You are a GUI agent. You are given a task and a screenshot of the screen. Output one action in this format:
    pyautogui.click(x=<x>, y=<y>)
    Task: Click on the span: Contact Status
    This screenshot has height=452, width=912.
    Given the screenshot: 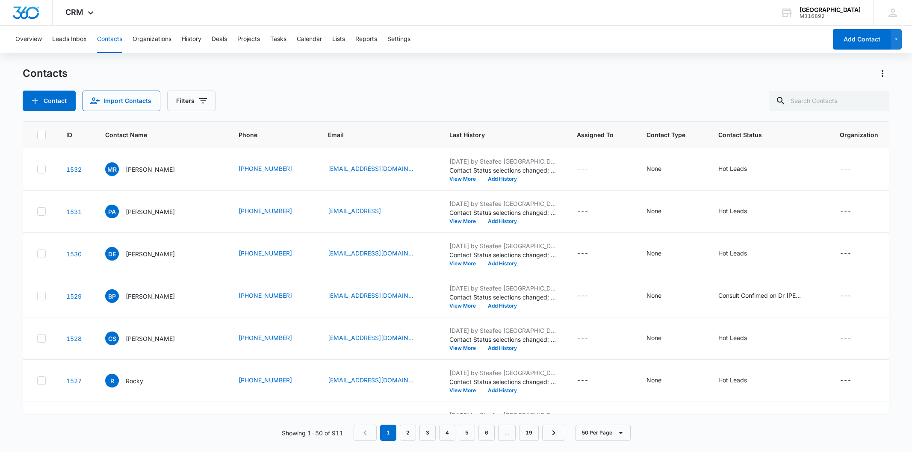 What is the action you would take?
    pyautogui.click(x=762, y=135)
    